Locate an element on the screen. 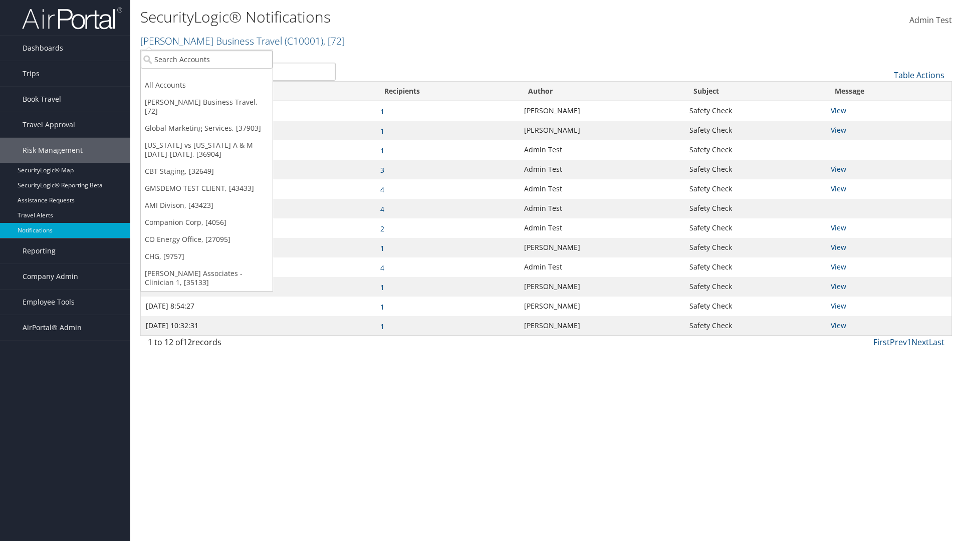 The width and height of the screenshot is (962, 541). span: Travel Approval is located at coordinates (49, 125).